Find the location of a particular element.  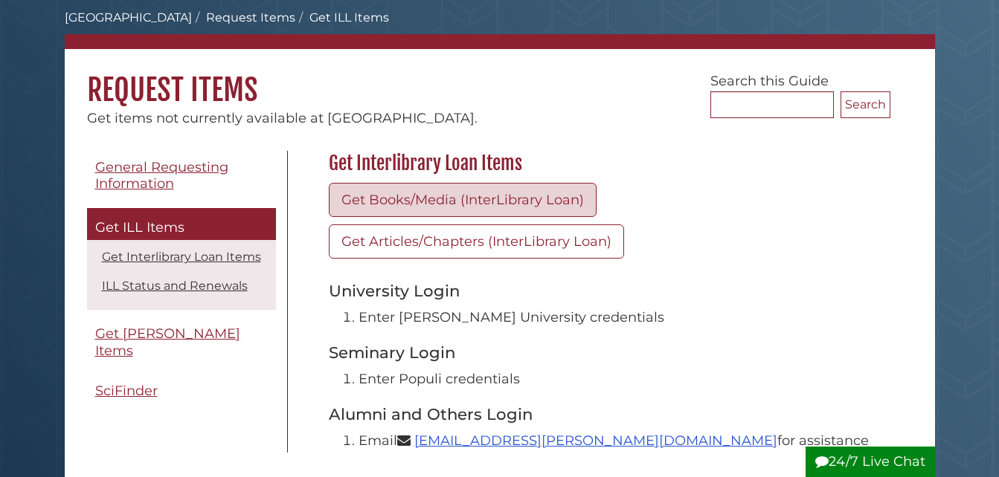

h3: University Login is located at coordinates (605, 291).